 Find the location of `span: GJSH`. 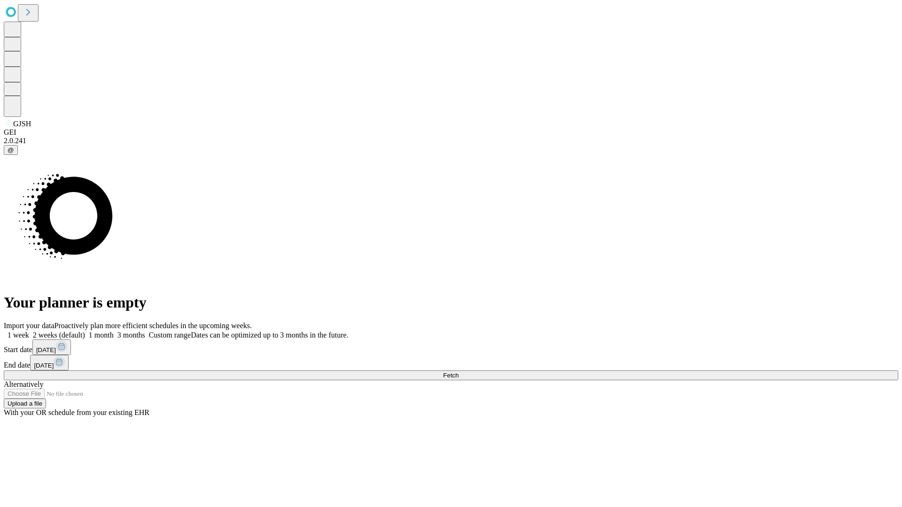

span: GJSH is located at coordinates (22, 124).